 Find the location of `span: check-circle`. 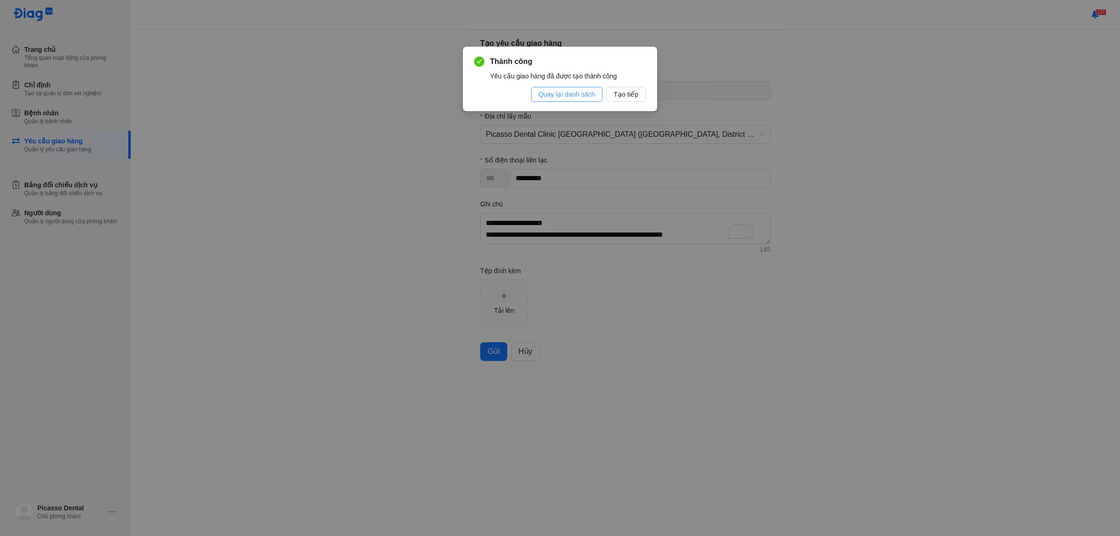

span: check-circle is located at coordinates (479, 62).